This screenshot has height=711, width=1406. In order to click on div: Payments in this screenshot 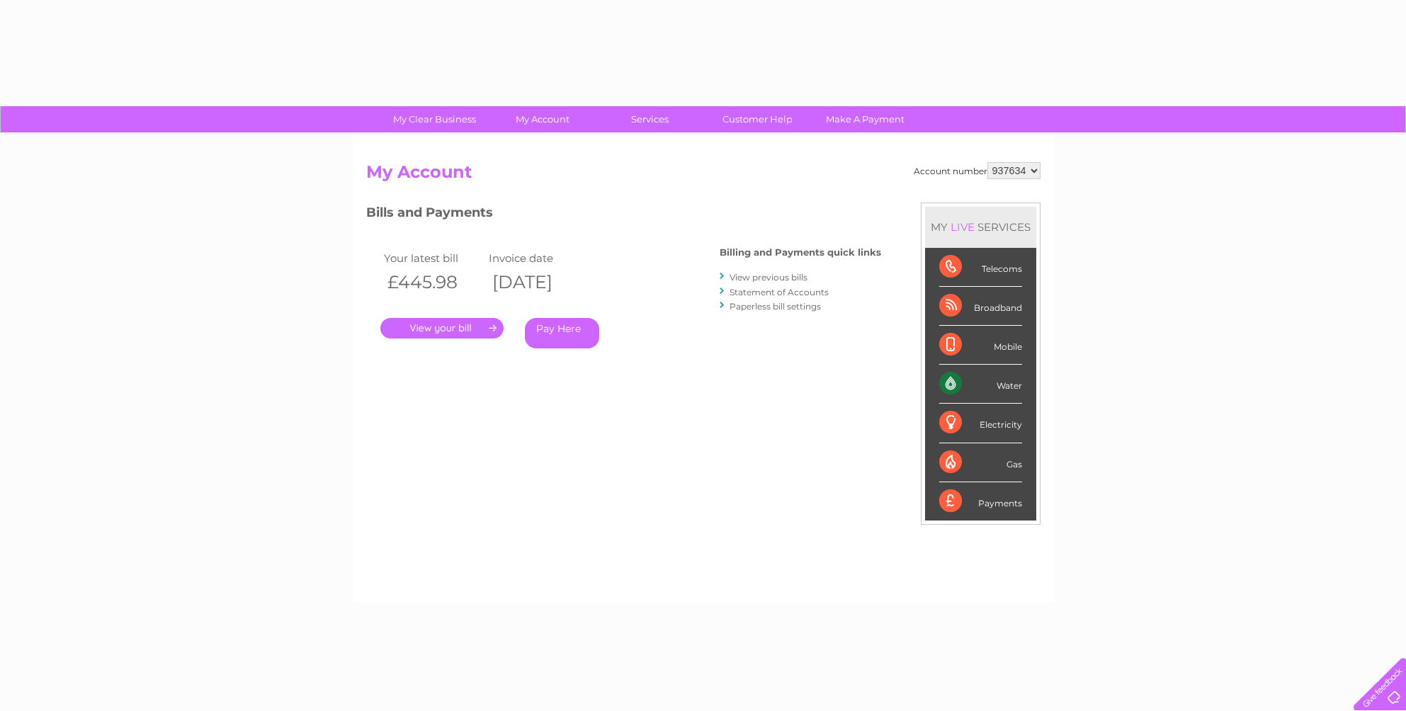, I will do `click(980, 501)`.